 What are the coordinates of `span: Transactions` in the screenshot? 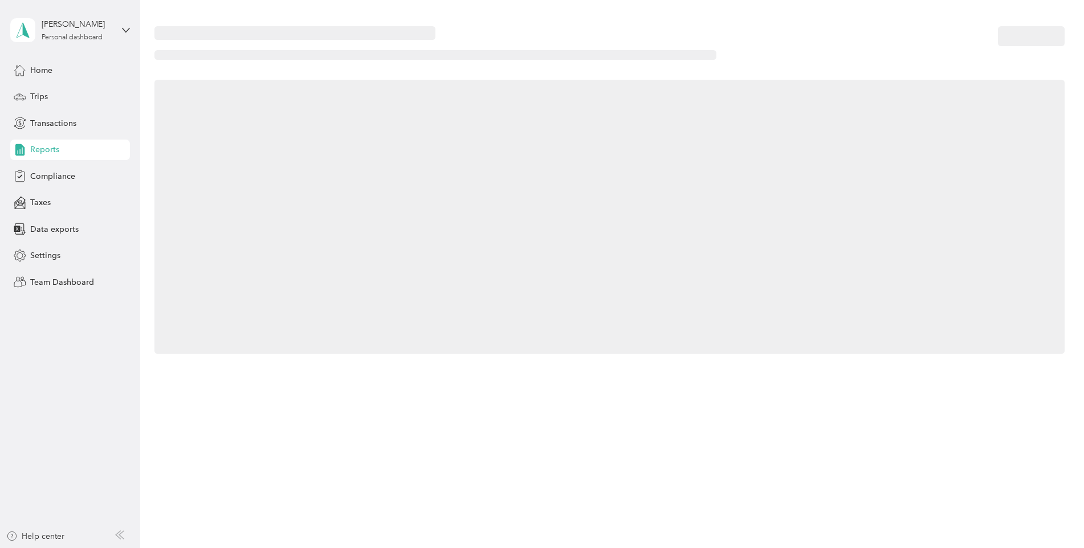 It's located at (53, 123).